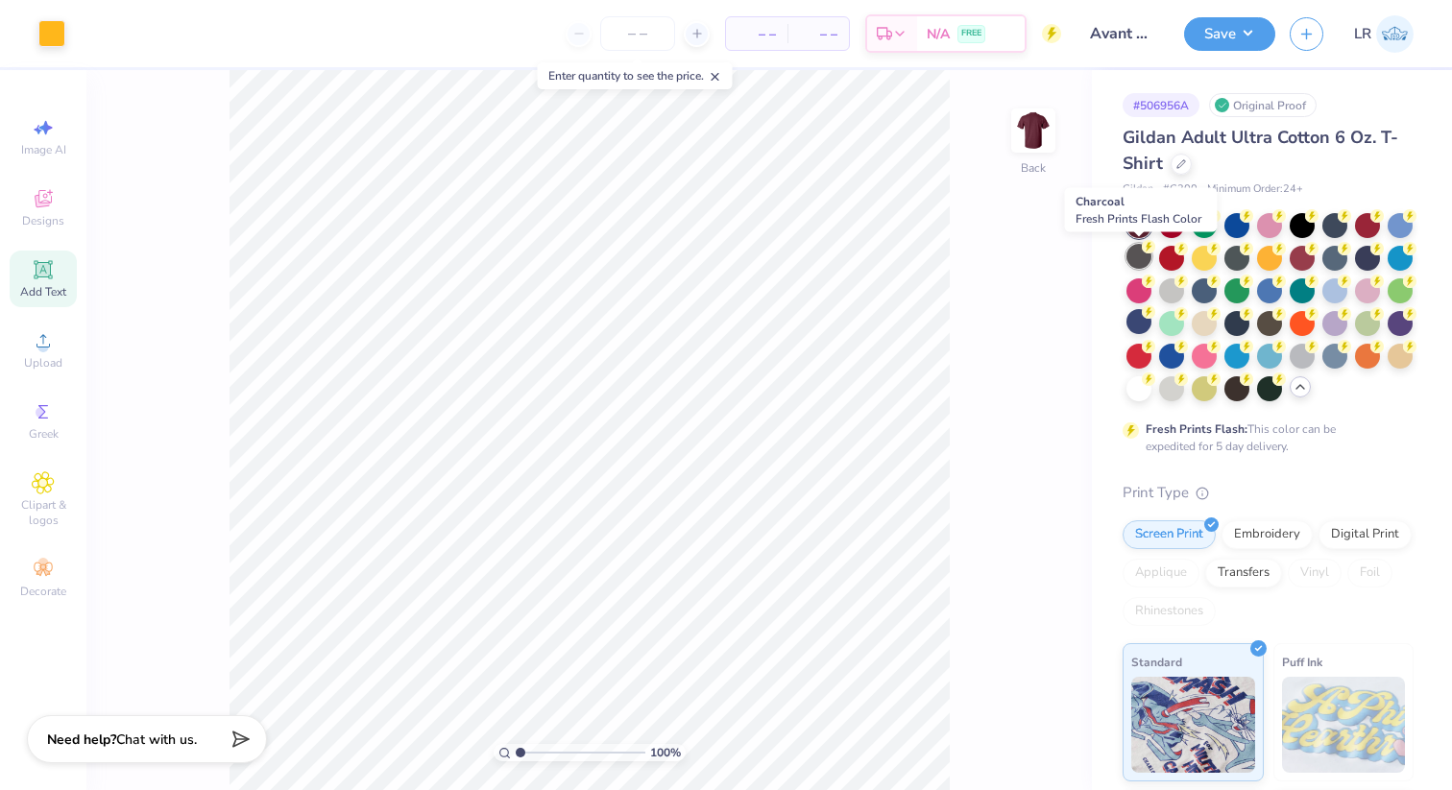 Image resolution: width=1452 pixels, height=790 pixels. I want to click on div: Foil, so click(1370, 573).